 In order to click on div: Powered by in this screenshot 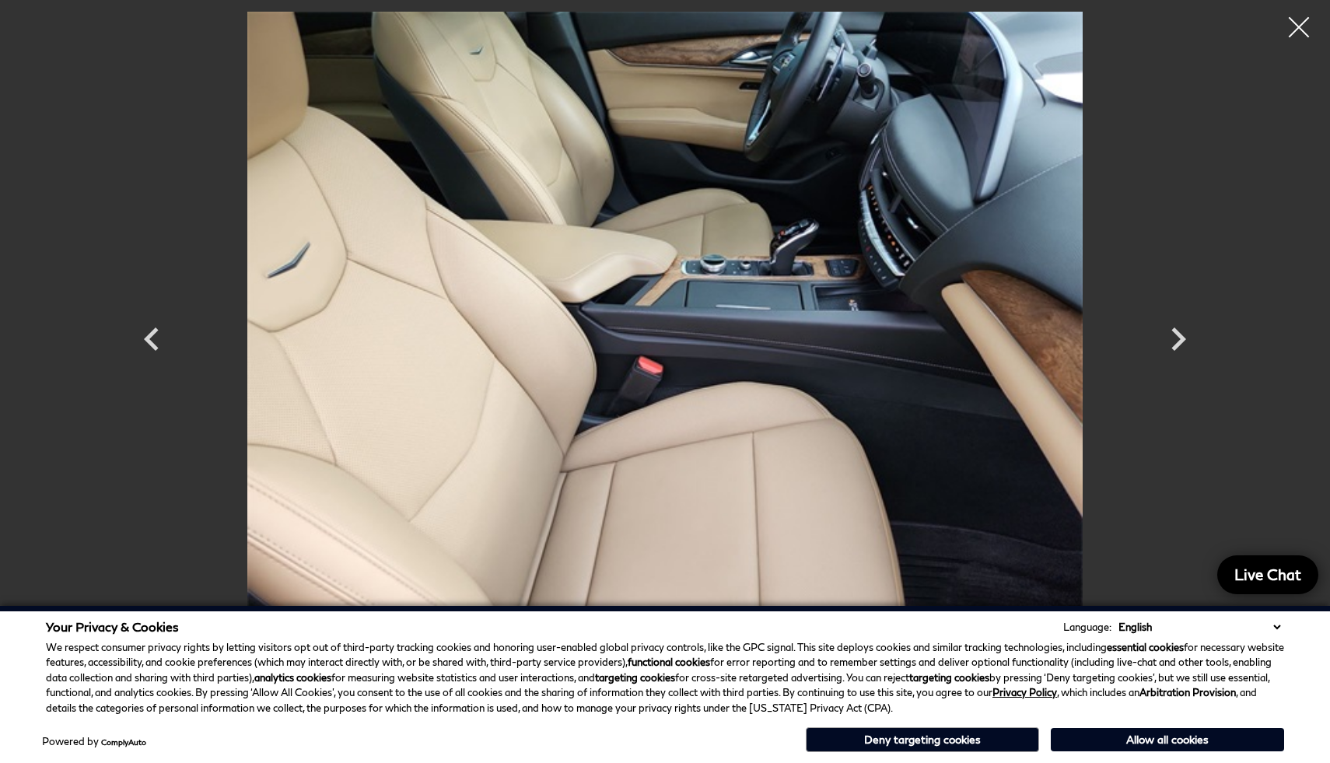, I will do `click(94, 741)`.